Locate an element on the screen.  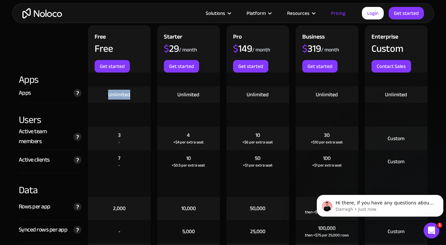
div: 7 is located at coordinates (119, 158).